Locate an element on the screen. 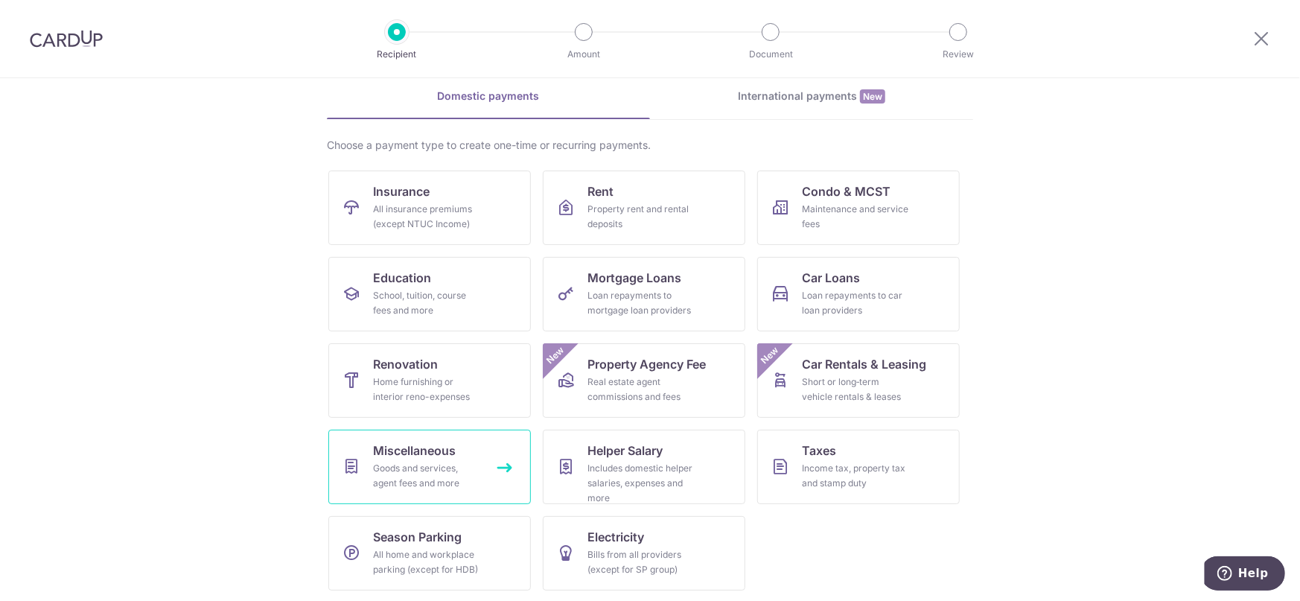  a: ElectricityBills from all providers (except for SP group) is located at coordinates (644, 553).